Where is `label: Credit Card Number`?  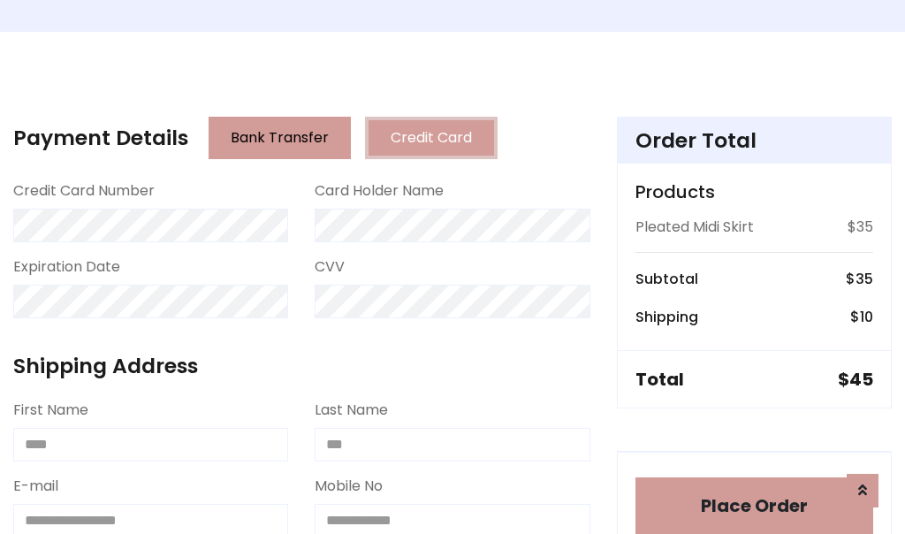
label: Credit Card Number is located at coordinates (84, 191).